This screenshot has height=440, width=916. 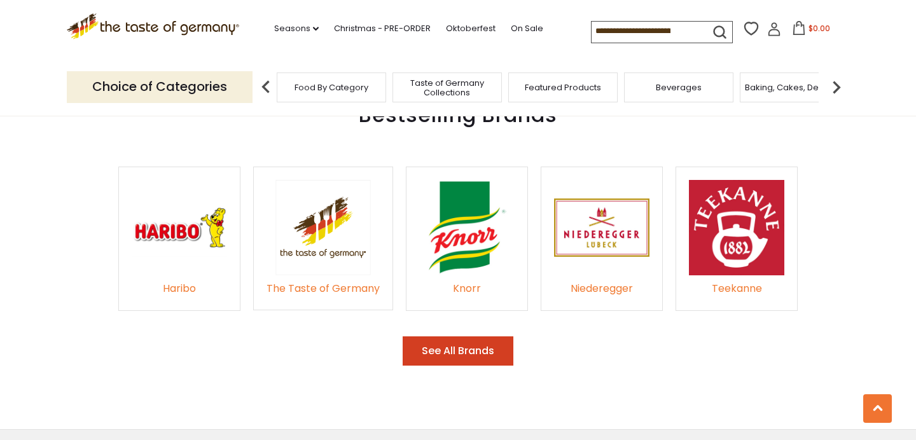 I want to click on a: Featured Products, so click(x=563, y=87).